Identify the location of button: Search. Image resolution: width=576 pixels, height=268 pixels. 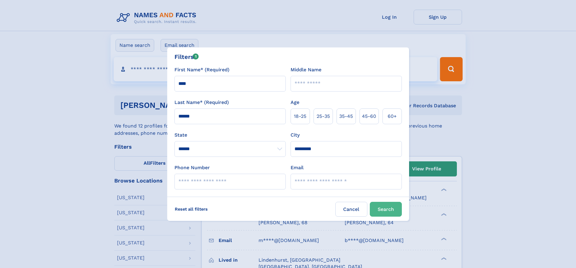
(386, 209).